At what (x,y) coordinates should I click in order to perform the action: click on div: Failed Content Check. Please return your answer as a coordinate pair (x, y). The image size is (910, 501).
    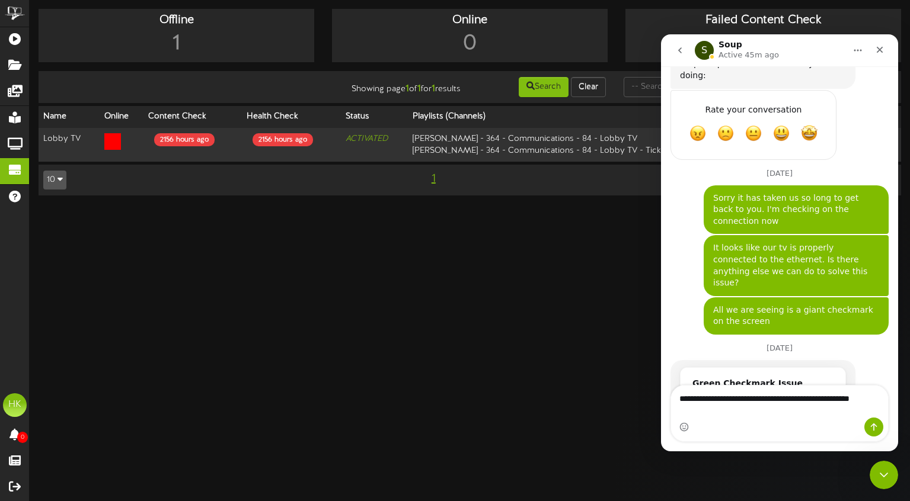
    Looking at the image, I should click on (763, 20).